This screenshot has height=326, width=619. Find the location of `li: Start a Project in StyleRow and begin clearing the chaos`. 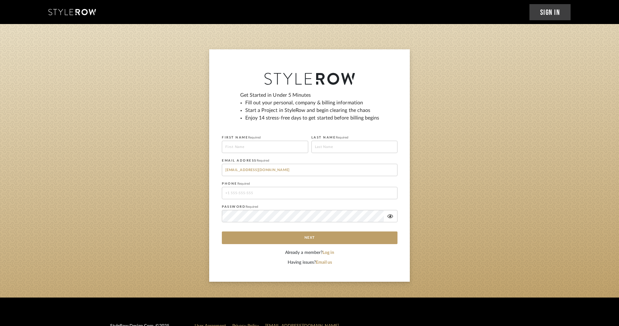

li: Start a Project in StyleRow and begin clearing the chaos is located at coordinates (312, 110).